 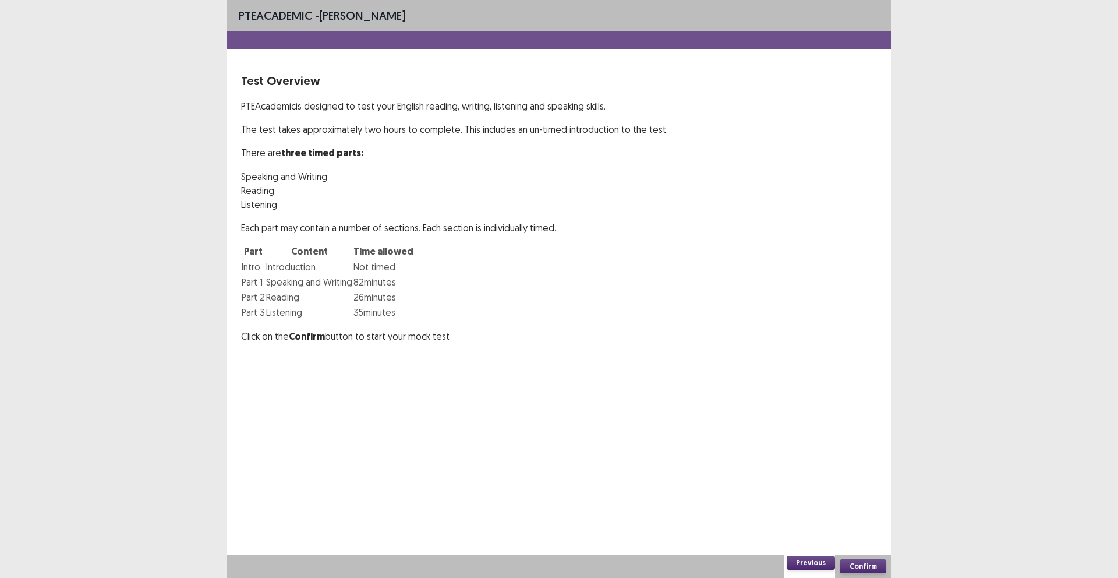 I want to click on p: There are, so click(x=559, y=153).